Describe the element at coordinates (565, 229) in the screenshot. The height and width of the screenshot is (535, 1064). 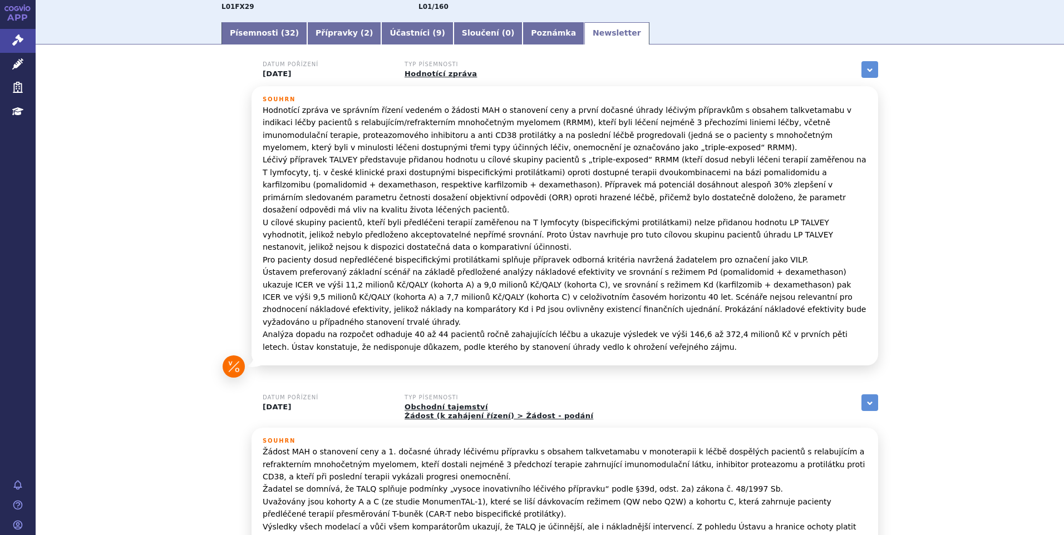
I see `p: Hodnotící zpráva ve správním řízení vedeném o žádosti MAH o stanovení ceny a první dočasné úhrady...` at that location.